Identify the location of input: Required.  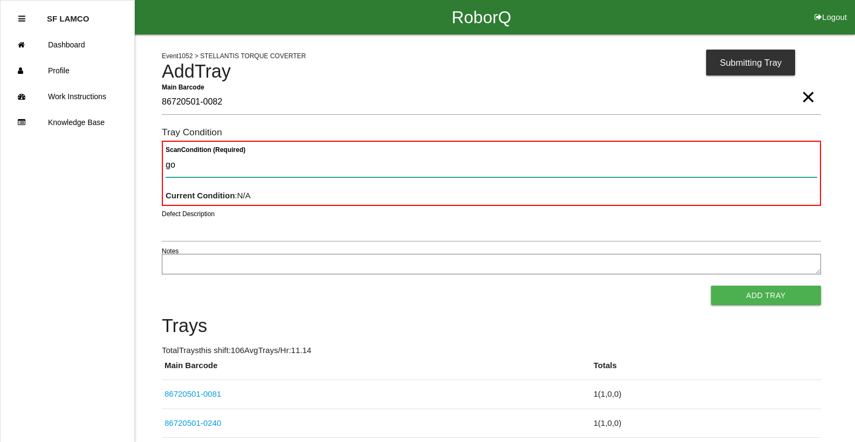
(491, 102).